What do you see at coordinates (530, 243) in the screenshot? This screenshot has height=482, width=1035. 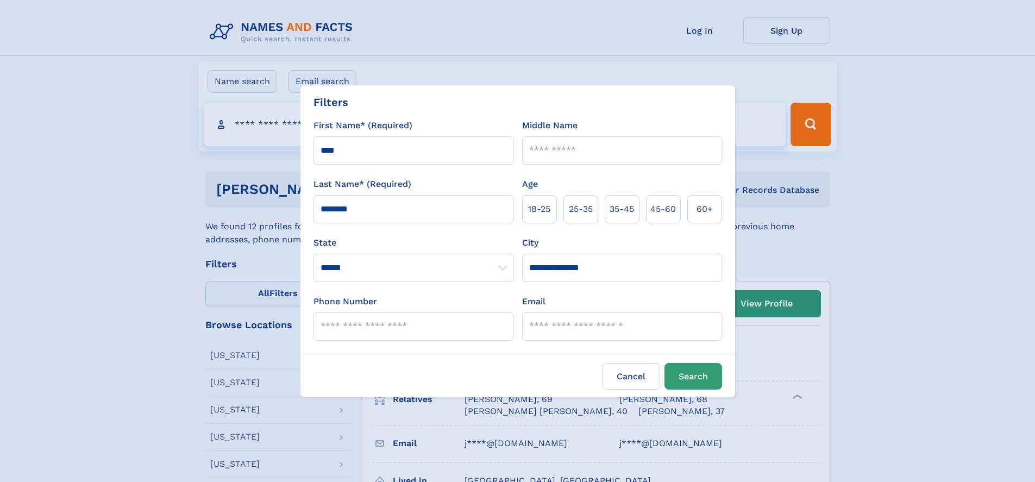 I see `label: City` at bounding box center [530, 243].